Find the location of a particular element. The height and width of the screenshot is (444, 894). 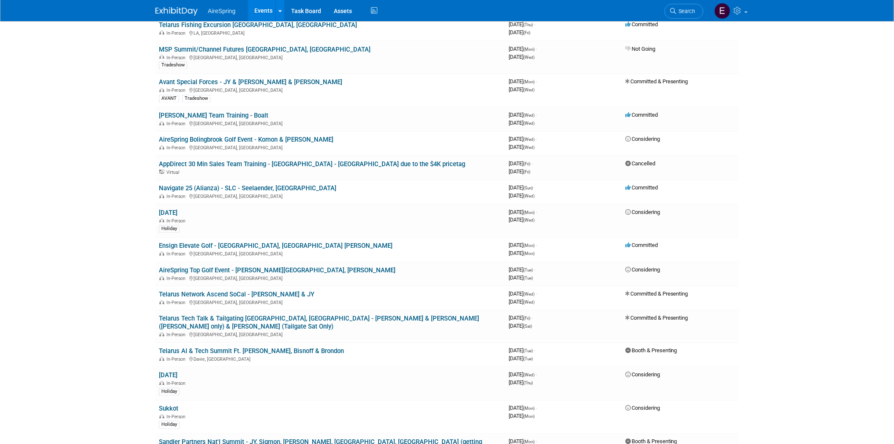

span: Not Going is located at coordinates (640, 49).